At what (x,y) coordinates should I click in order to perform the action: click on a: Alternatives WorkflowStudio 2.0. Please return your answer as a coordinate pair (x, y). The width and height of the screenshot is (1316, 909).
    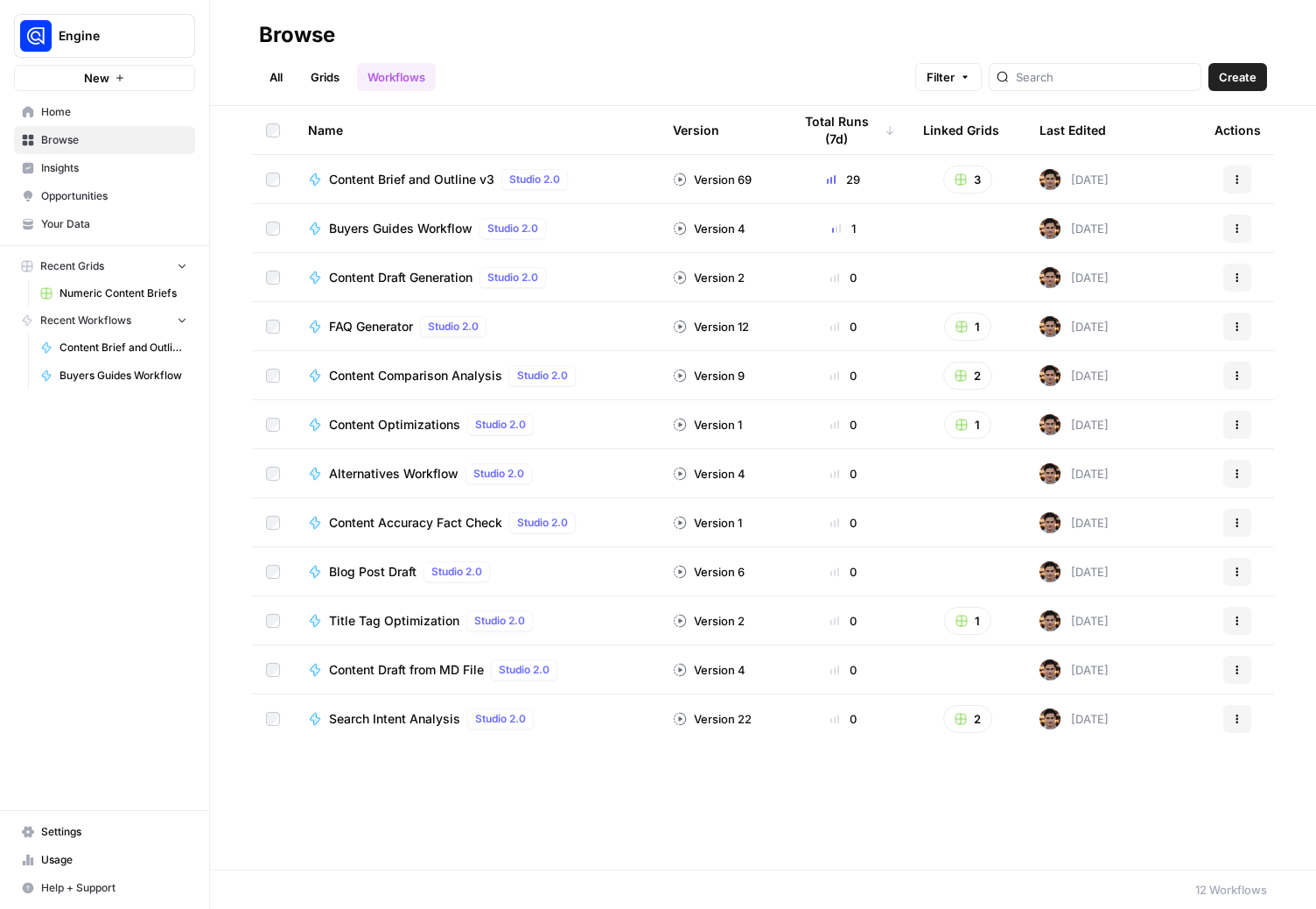
    Looking at the image, I should click on (476, 473).